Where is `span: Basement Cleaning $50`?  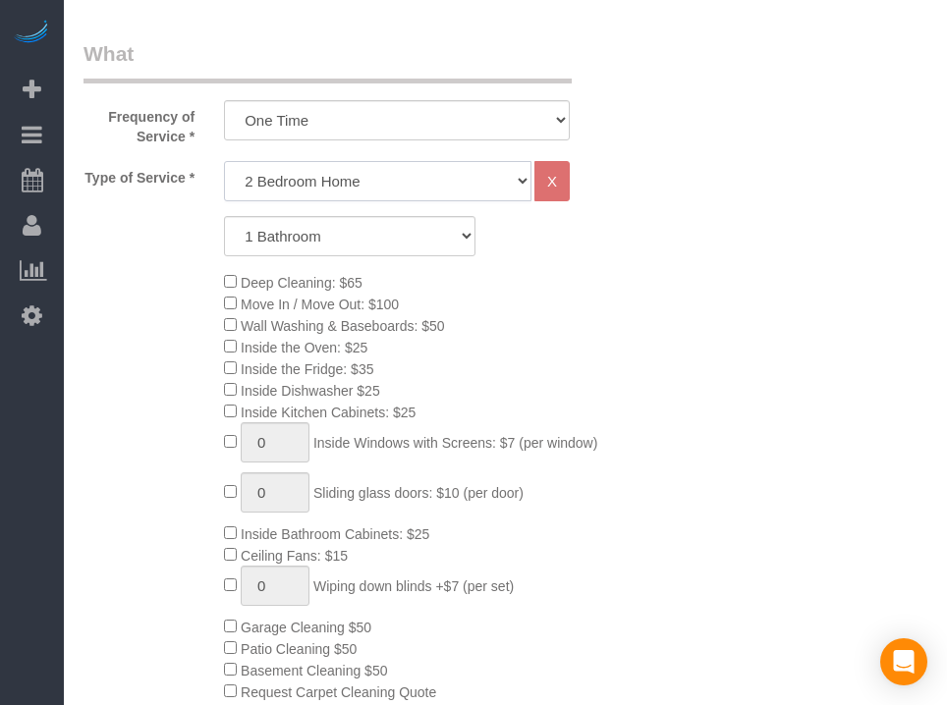 span: Basement Cleaning $50 is located at coordinates (313, 671).